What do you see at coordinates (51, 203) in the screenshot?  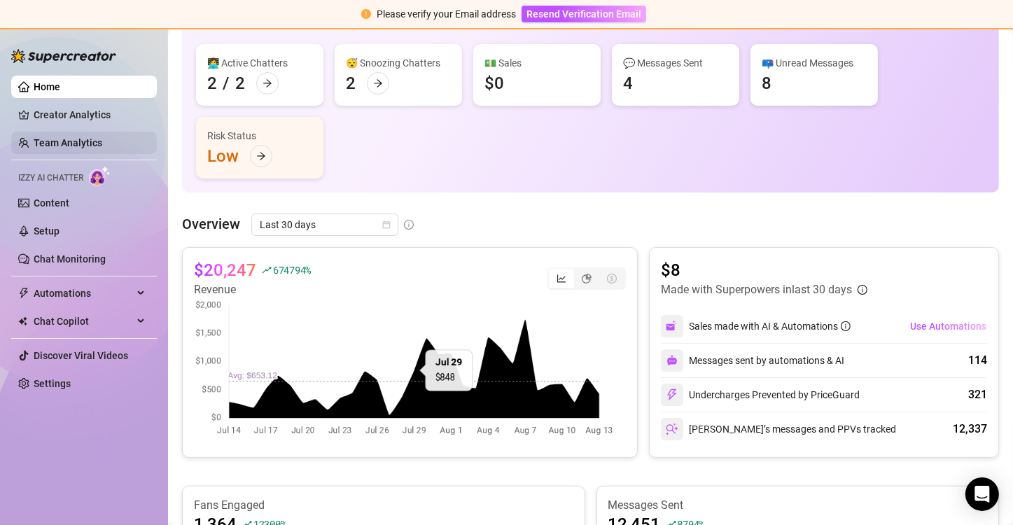 I see `a: Content` at bounding box center [51, 203].